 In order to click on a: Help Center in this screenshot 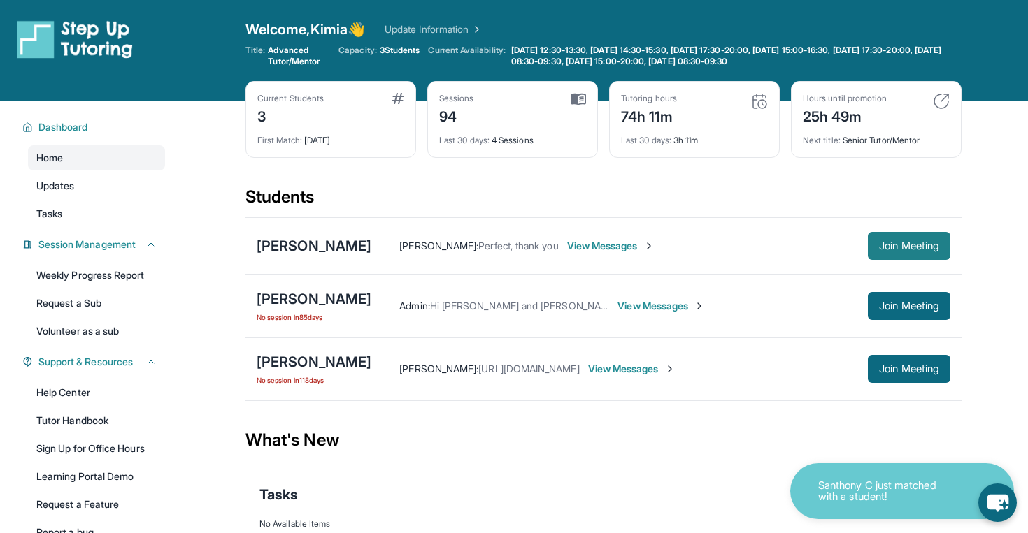, I will do `click(96, 393)`.